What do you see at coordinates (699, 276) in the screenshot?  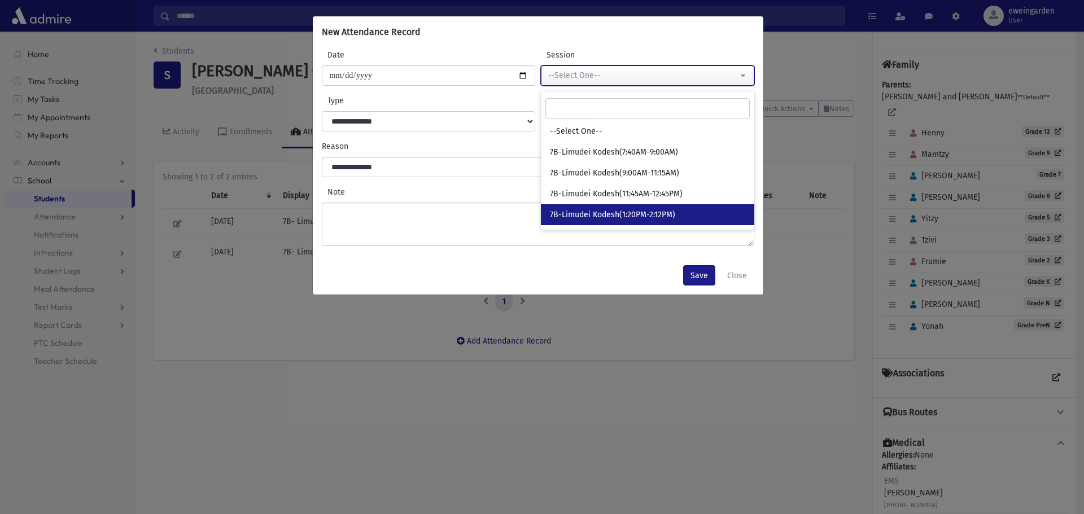 I see `button: Save` at bounding box center [699, 276].